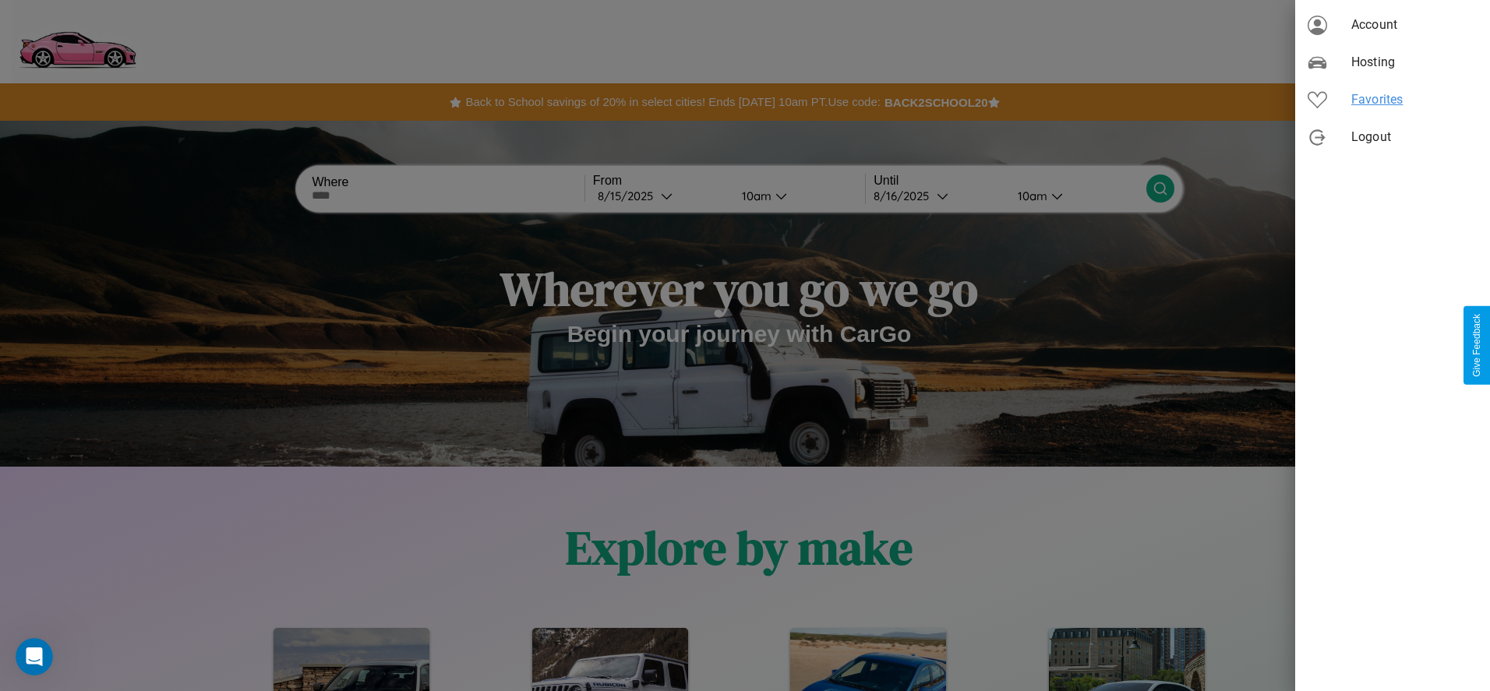 This screenshot has width=1490, height=691. Describe the element at coordinates (1414, 137) in the screenshot. I see `span: Logout` at that location.